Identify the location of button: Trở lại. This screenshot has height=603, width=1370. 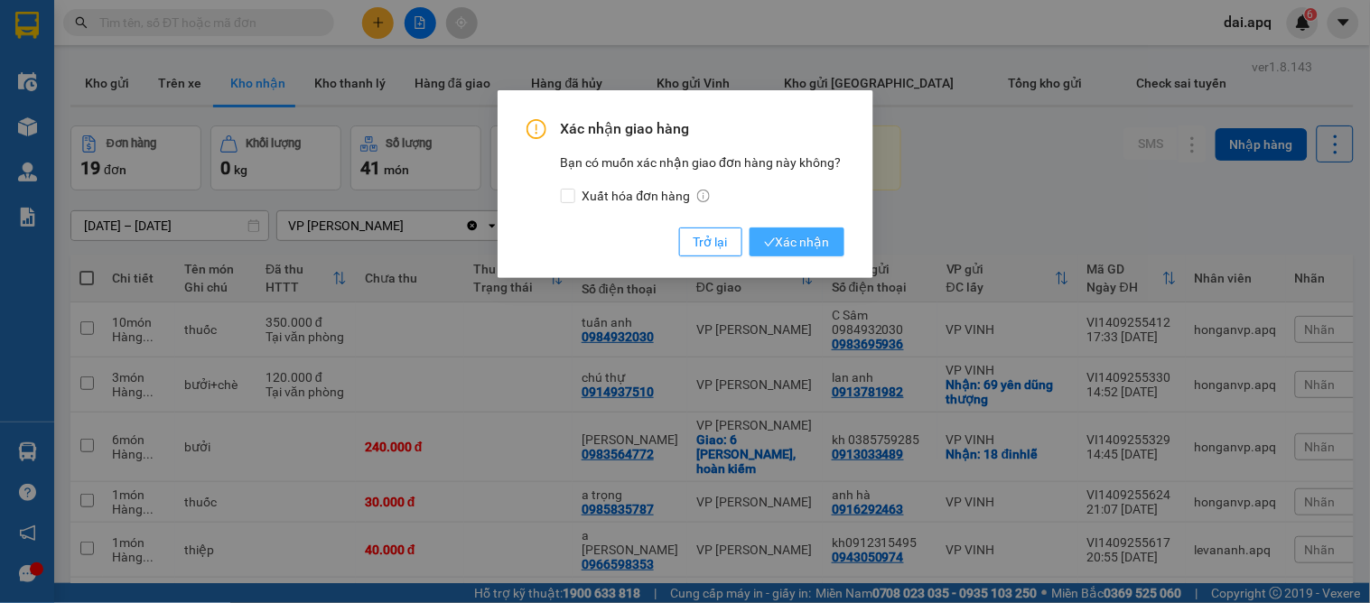
(711, 242).